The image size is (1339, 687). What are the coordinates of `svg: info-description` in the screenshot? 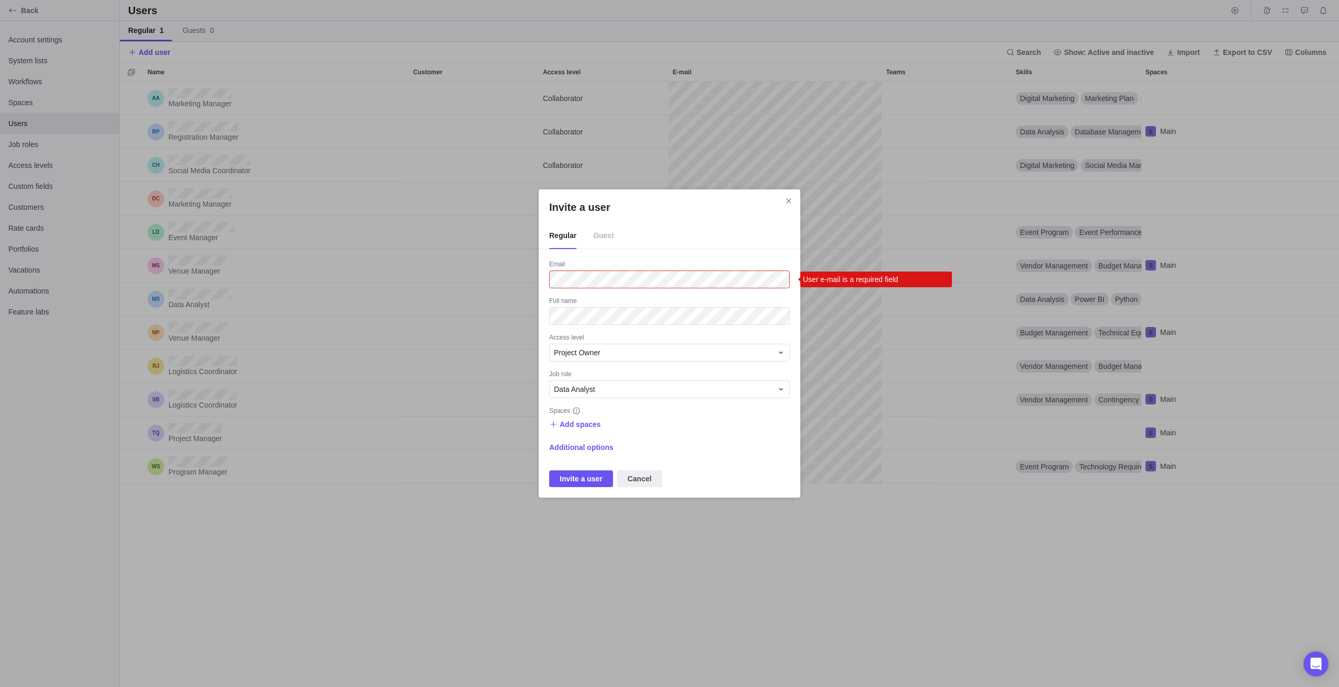 It's located at (576, 411).